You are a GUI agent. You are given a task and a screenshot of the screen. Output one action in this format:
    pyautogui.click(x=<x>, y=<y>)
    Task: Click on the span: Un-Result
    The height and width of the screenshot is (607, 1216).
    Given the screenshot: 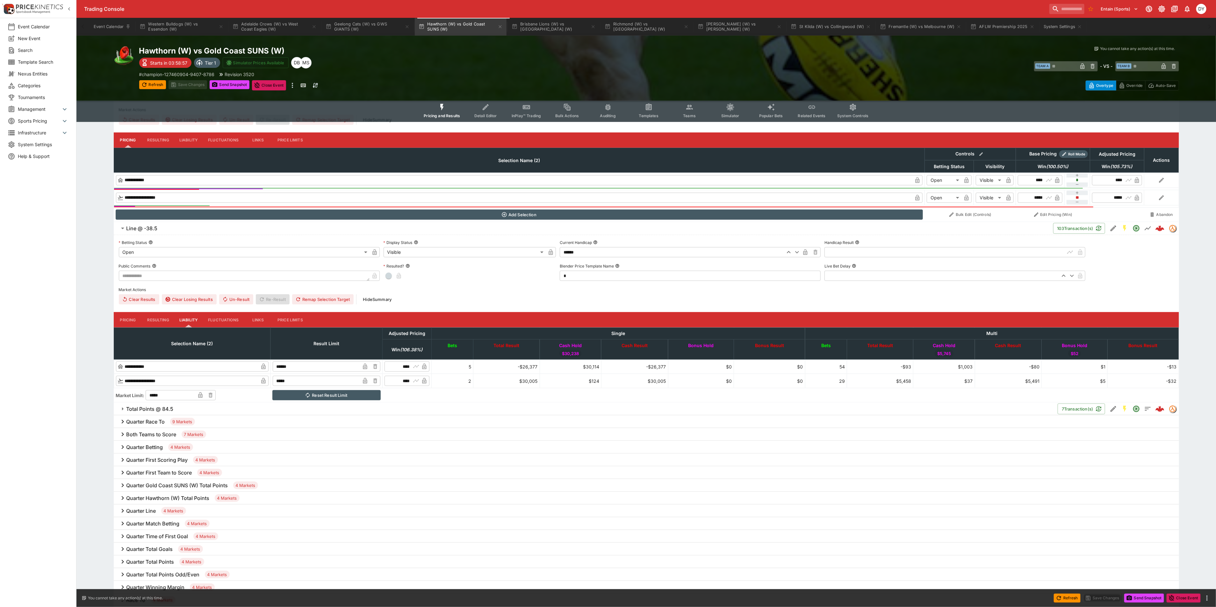 What is the action you would take?
    pyautogui.click(x=236, y=300)
    